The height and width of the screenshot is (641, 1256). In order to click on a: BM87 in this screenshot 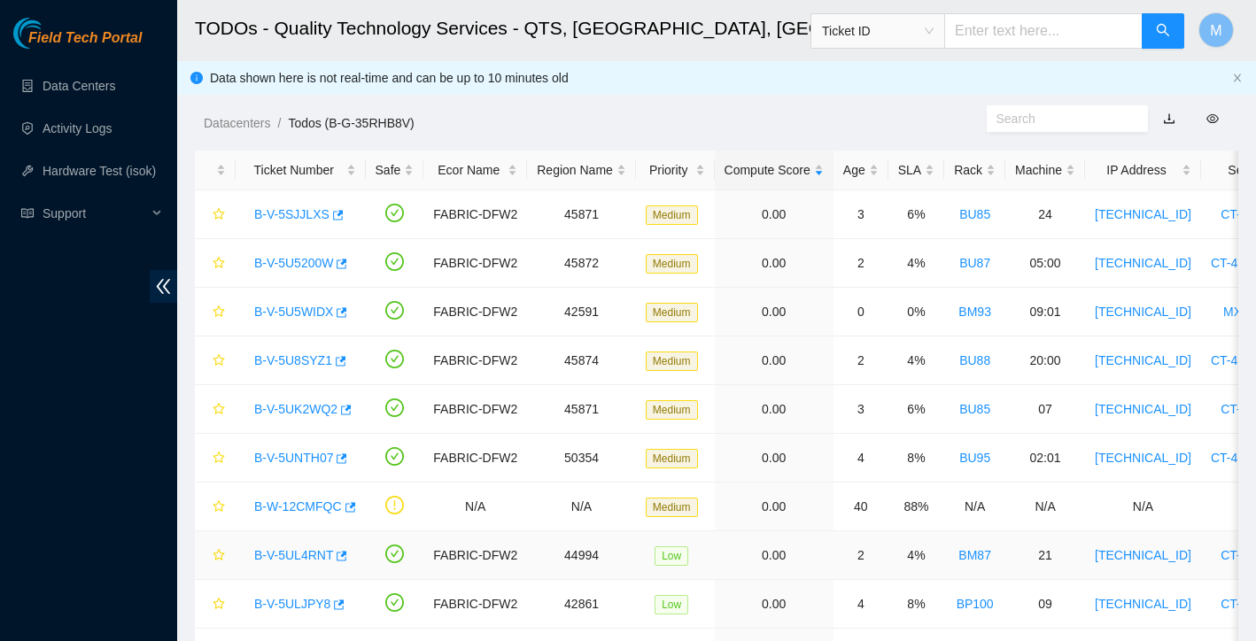, I will do `click(974, 555)`.